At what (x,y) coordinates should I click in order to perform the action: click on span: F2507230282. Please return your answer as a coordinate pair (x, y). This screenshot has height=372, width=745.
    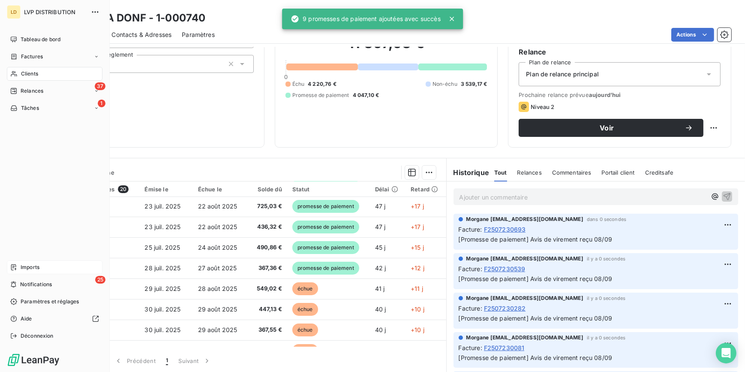
    Looking at the image, I should click on (505, 308).